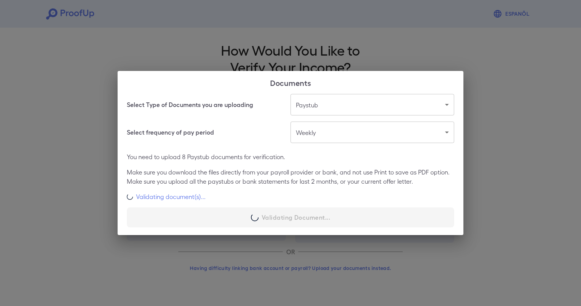  Describe the element at coordinates (372, 132) in the screenshot. I see `div: Weekly` at that location.